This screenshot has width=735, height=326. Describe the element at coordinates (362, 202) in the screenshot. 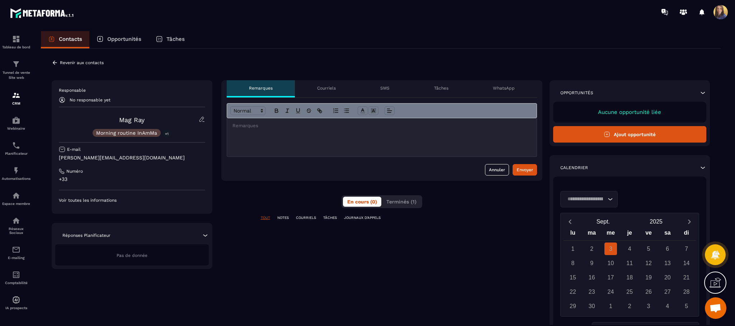

I see `button: En cours (0)` at that location.